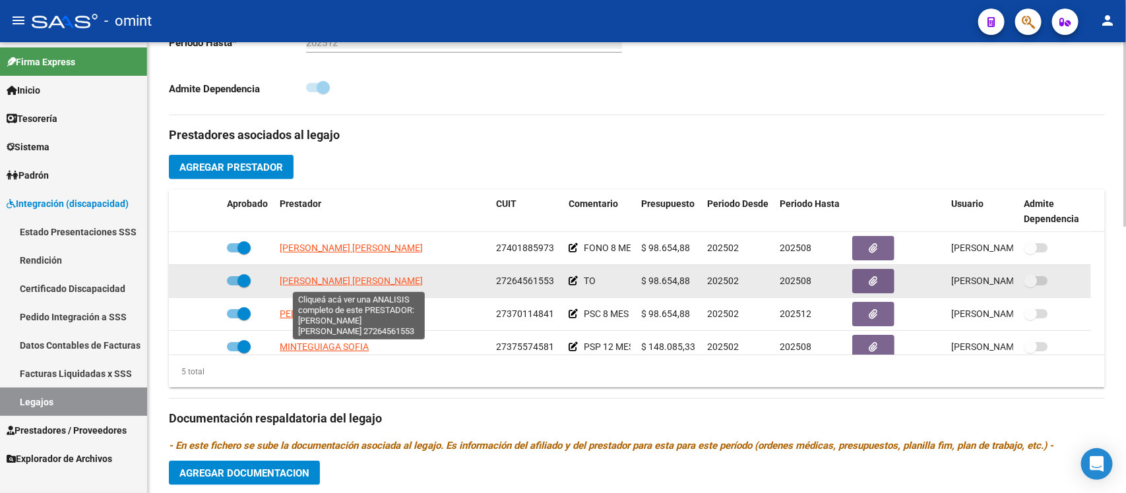  Describe the element at coordinates (667, 204) in the screenshot. I see `span: Presupuesto` at that location.